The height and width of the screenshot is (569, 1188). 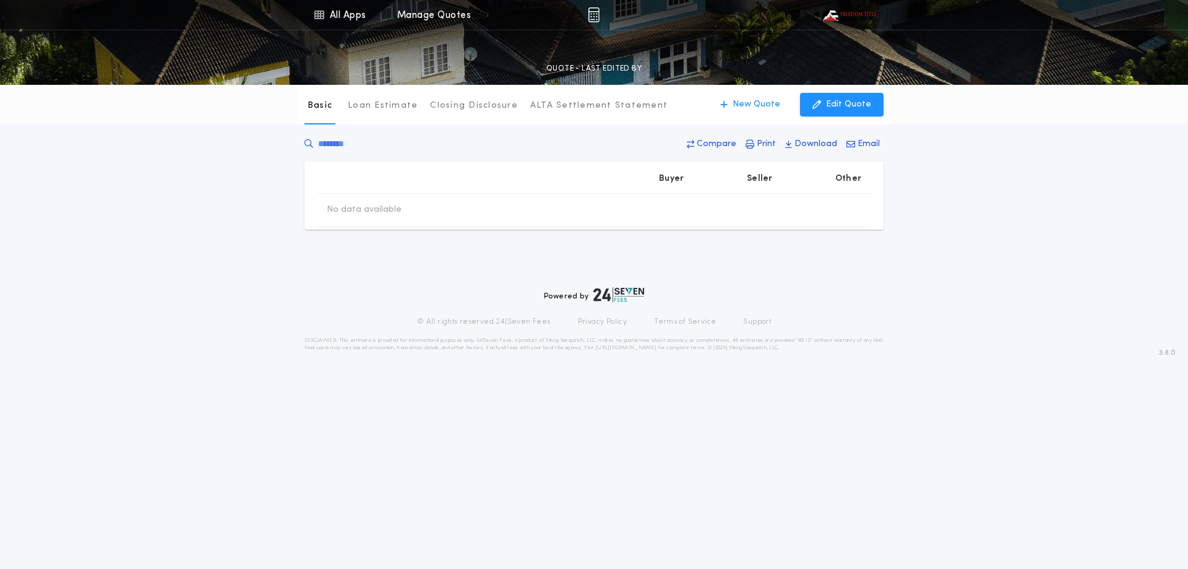 What do you see at coordinates (599, 106) in the screenshot?
I see `p: ALTA Settlement Statement` at bounding box center [599, 106].